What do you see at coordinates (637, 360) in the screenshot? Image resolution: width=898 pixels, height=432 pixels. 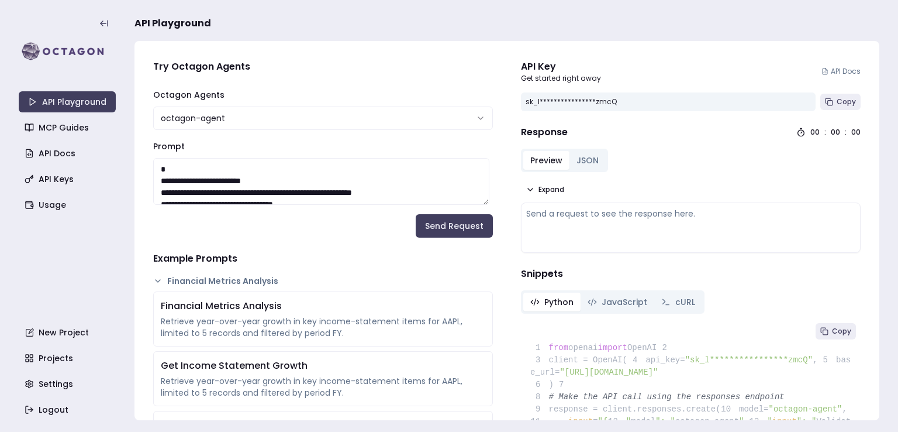 I see `span: 4` at bounding box center [637, 360].